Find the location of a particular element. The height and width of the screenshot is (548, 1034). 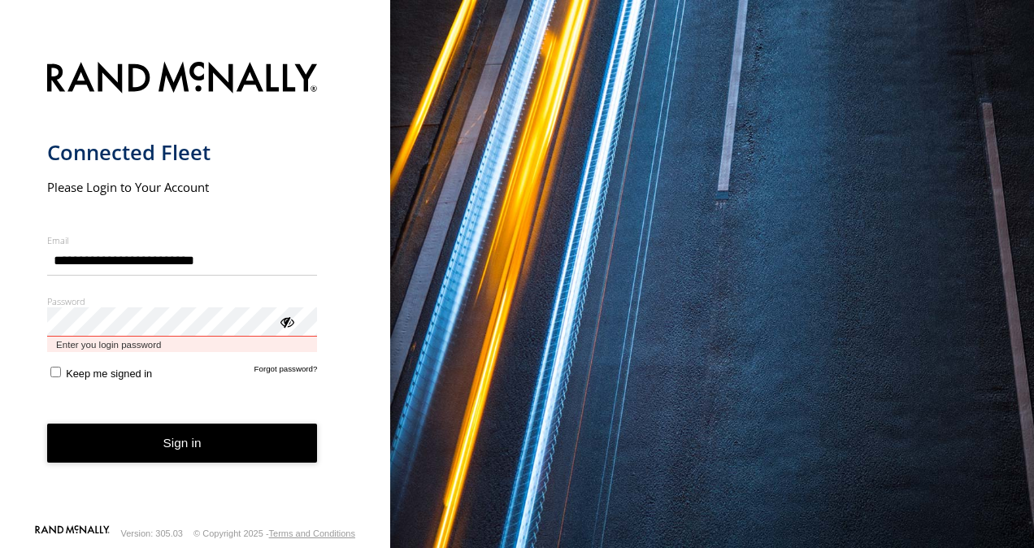

h1: Connected Fleet is located at coordinates (182, 152).